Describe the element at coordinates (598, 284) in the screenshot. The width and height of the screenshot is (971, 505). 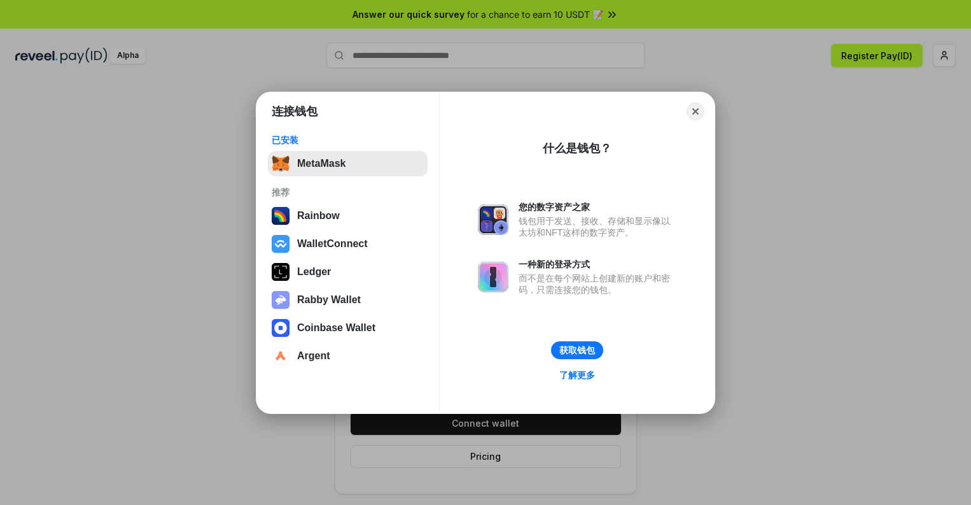
I see `div: 而不是在每个网站上创建新的账户和密码，只需连接您的钱包。` at that location.